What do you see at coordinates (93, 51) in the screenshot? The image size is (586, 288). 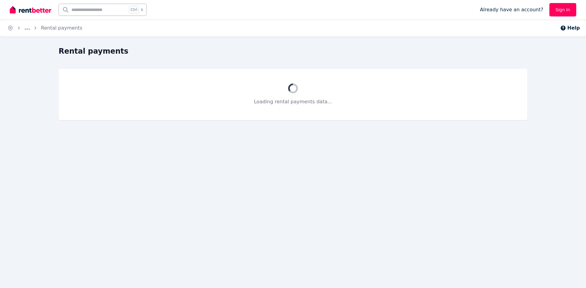 I see `h1: Rental payments` at bounding box center [93, 51].